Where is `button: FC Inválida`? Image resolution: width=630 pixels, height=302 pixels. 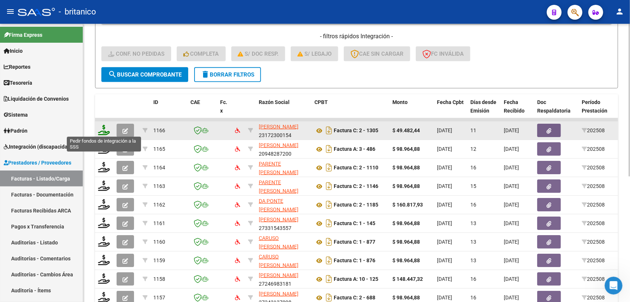 button: FC Inválida is located at coordinates (443, 54).